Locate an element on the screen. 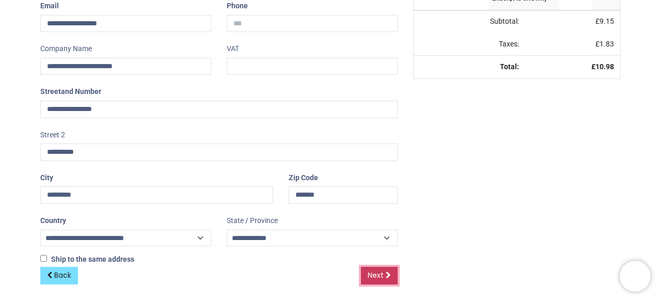  input: Ship to the same address is located at coordinates (43, 258).